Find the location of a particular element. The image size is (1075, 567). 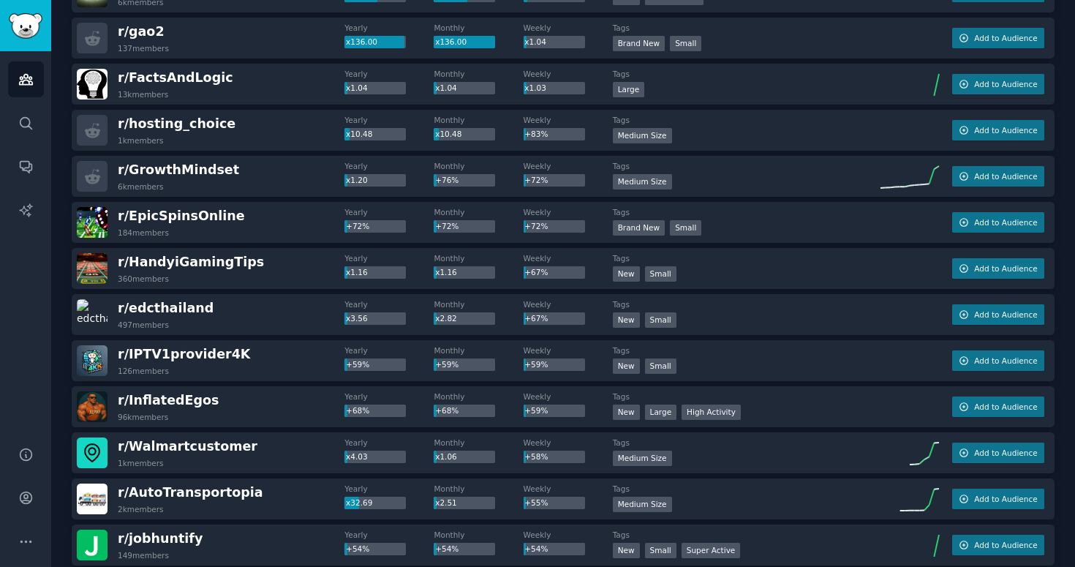

div: 149 members is located at coordinates (143, 555).